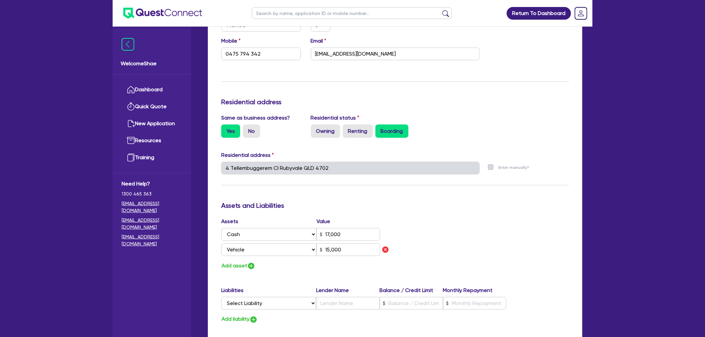  What do you see at coordinates (581, 13) in the screenshot?
I see `a: Dropdown toggle` at bounding box center [581, 13].